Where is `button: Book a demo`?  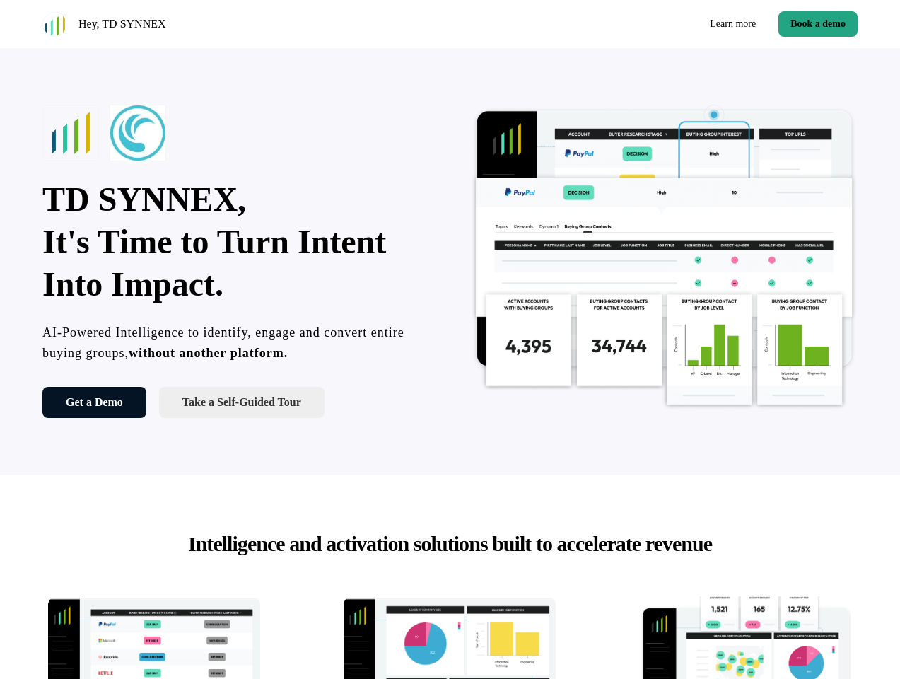
button: Book a demo is located at coordinates (818, 24).